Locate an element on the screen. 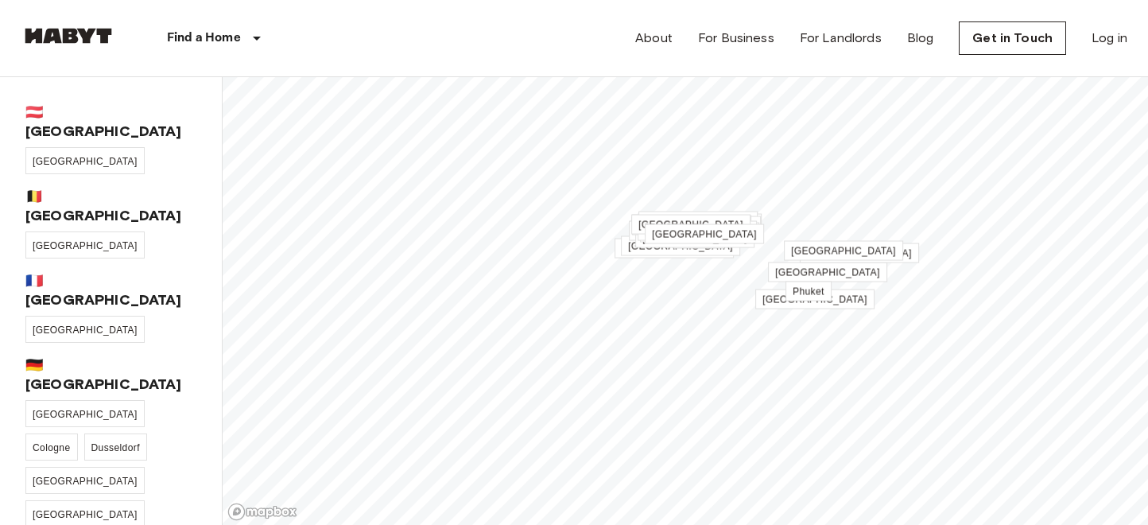 The image size is (1148, 525). a: About is located at coordinates (654, 38).